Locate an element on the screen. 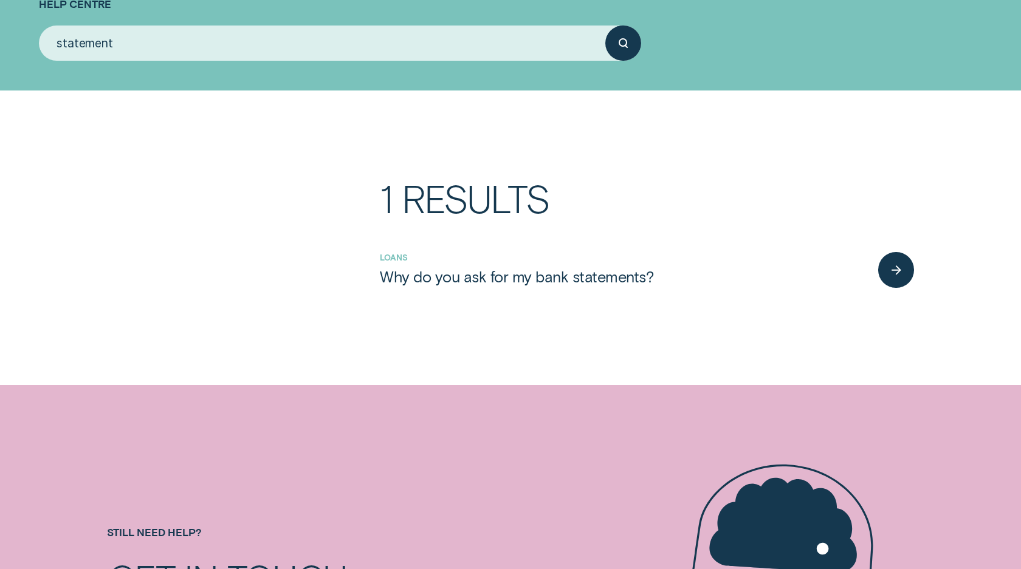 This screenshot has width=1021, height=569. button: Submit your search query. is located at coordinates (623, 43).